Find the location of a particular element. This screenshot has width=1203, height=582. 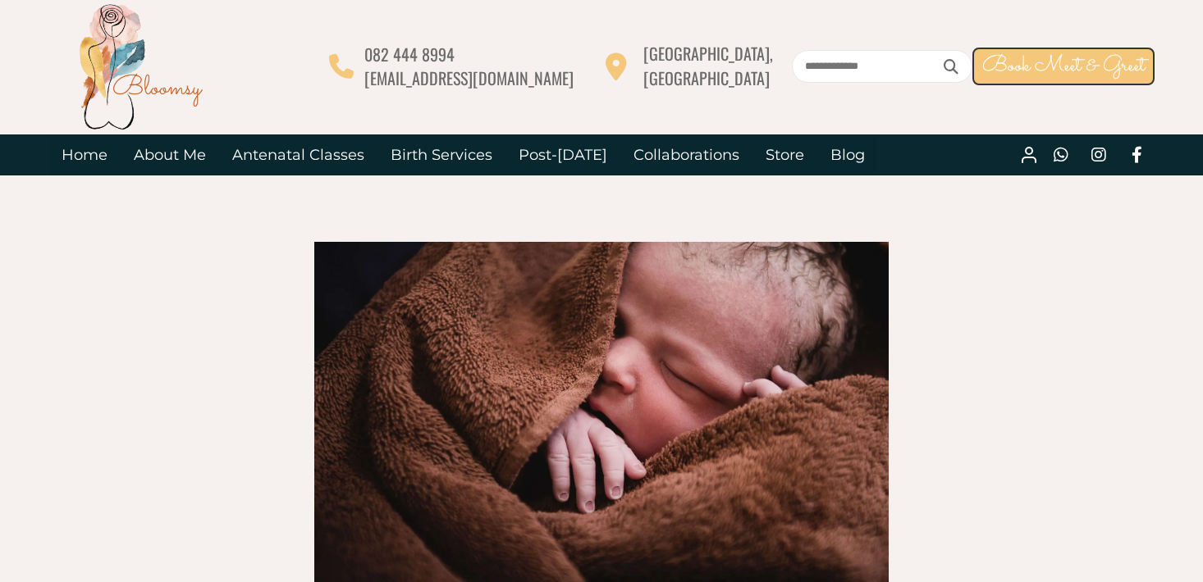

a: Collaborations is located at coordinates (686, 155).